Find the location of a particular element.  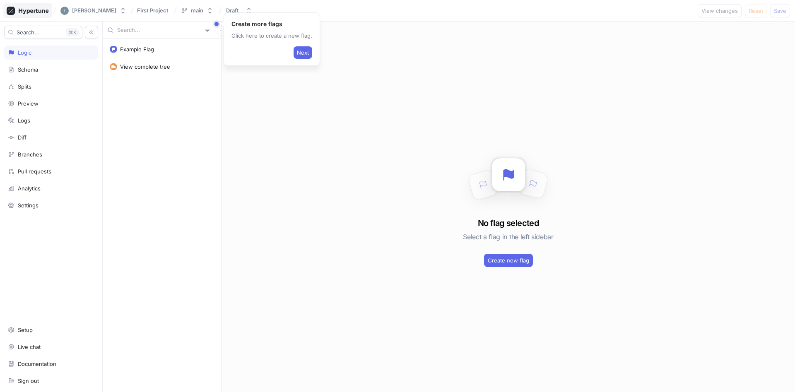

span: Create new flag is located at coordinates (508, 260).